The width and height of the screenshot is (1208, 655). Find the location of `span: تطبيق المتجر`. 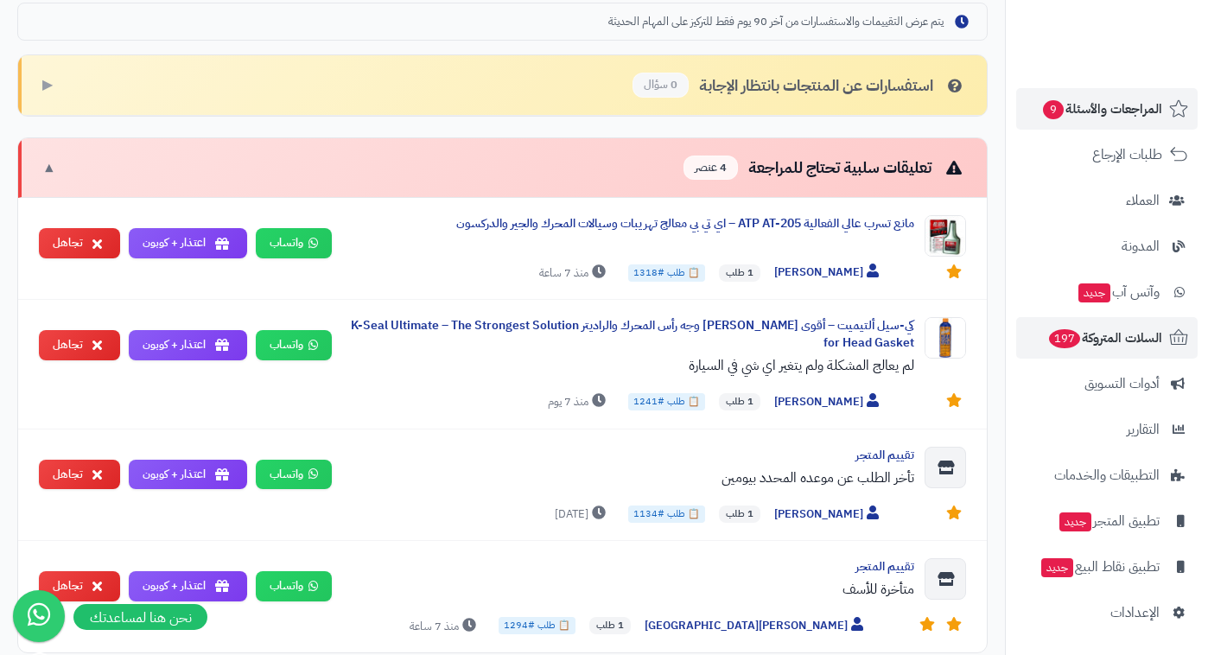

span: تطبيق المتجر is located at coordinates (1108, 521).